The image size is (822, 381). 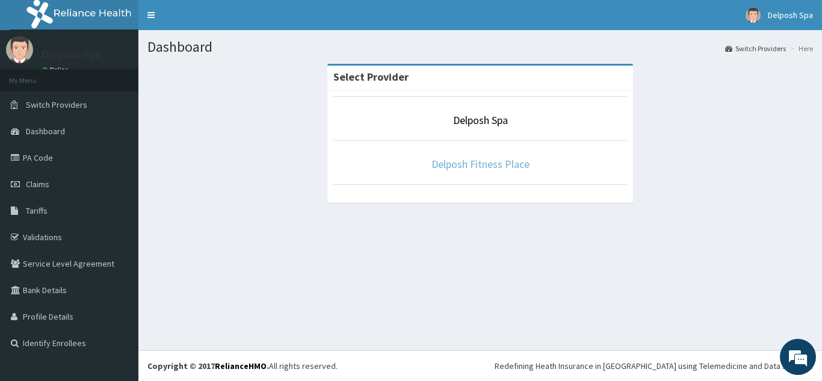 I want to click on footer: All rights reserved., so click(x=480, y=365).